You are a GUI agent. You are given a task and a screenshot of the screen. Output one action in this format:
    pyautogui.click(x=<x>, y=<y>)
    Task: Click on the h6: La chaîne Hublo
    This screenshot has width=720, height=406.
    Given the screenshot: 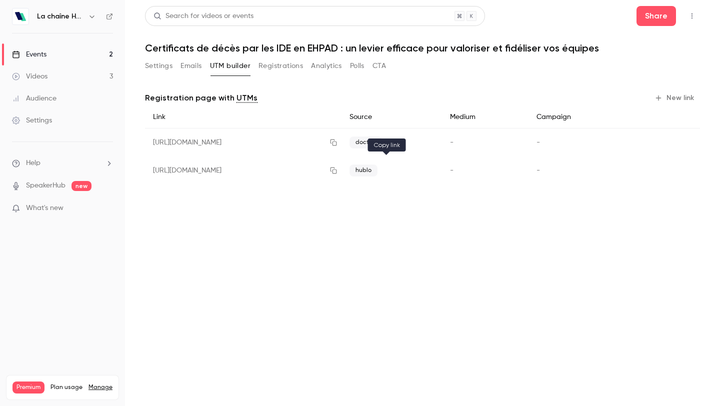 What is the action you would take?
    pyautogui.click(x=60, y=16)
    